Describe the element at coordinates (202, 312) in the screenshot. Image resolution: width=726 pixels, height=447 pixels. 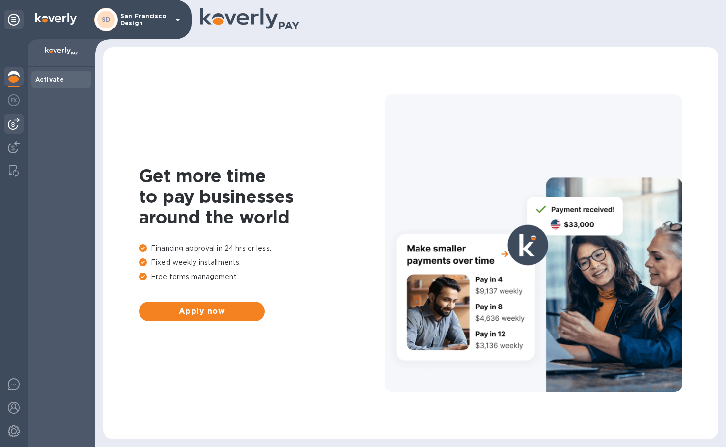
I see `span: Apply now` at that location.